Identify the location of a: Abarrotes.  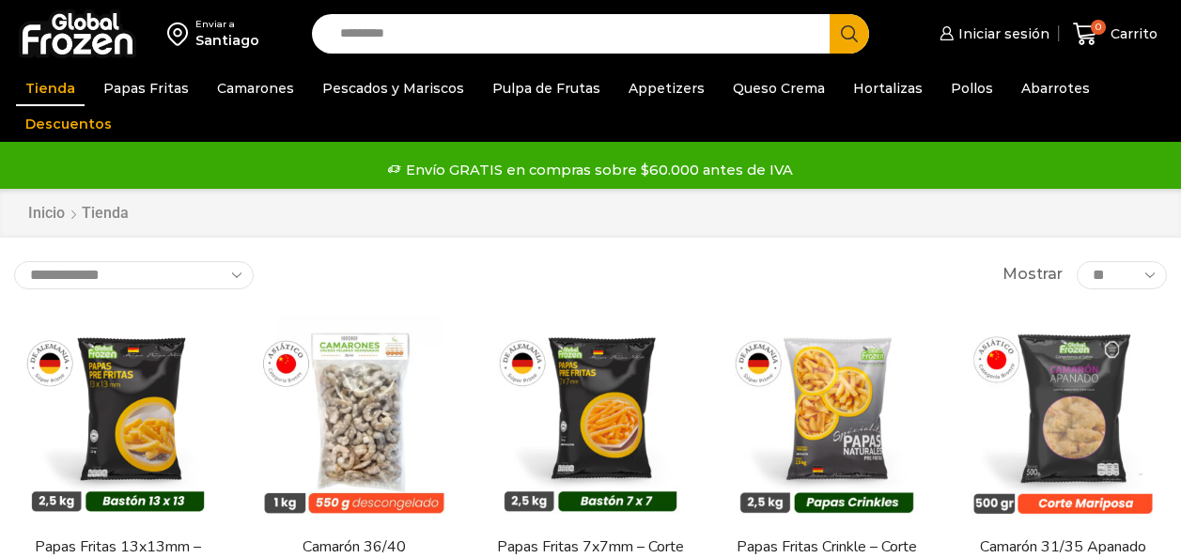
(1055, 88).